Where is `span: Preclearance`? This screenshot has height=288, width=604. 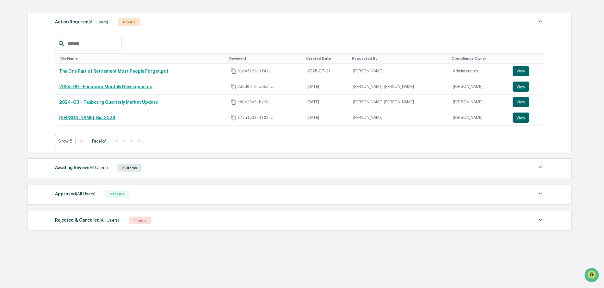
span: Preclearance is located at coordinates (27, 83).